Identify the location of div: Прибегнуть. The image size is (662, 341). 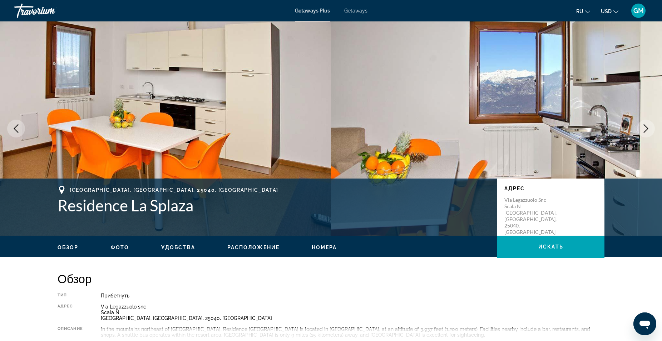
(352, 296).